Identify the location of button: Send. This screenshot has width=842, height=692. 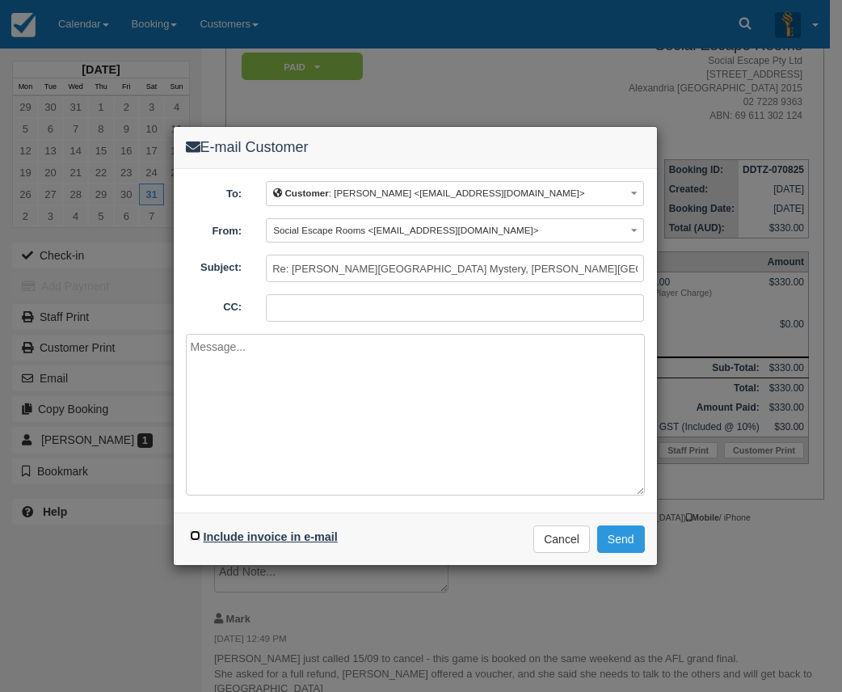
(621, 539).